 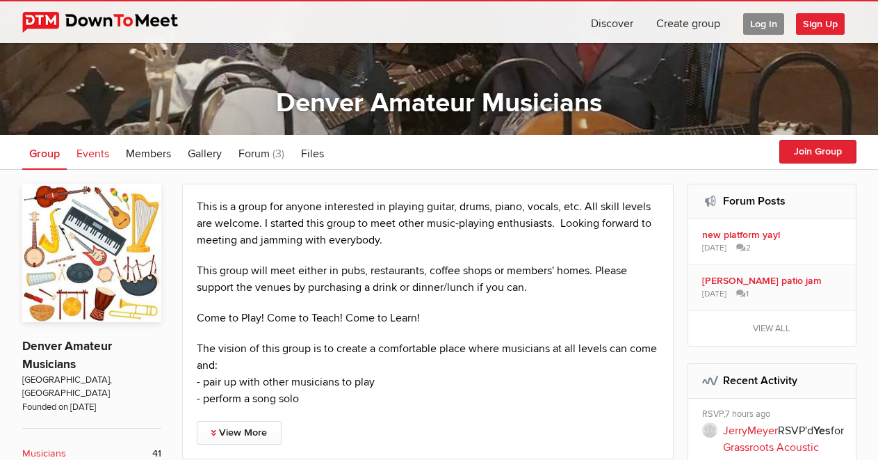 I want to click on a: Sign Up, so click(x=826, y=22).